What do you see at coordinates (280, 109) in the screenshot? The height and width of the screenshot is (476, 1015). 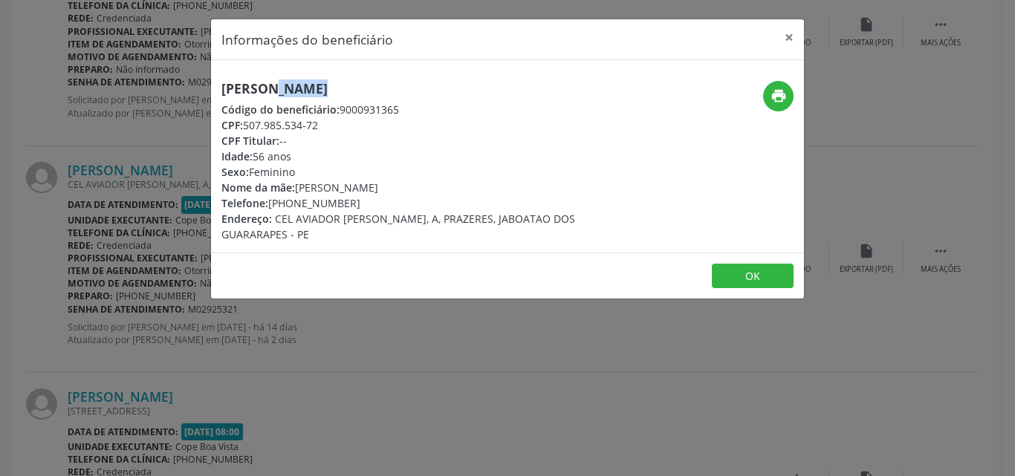 I see `span: Código do beneficiário:` at bounding box center [280, 109].